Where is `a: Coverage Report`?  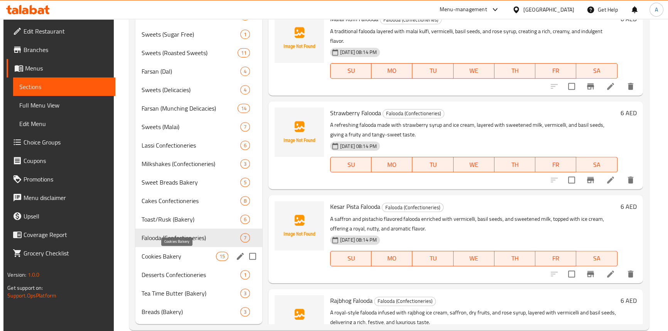
a: Coverage Report is located at coordinates (61, 235).